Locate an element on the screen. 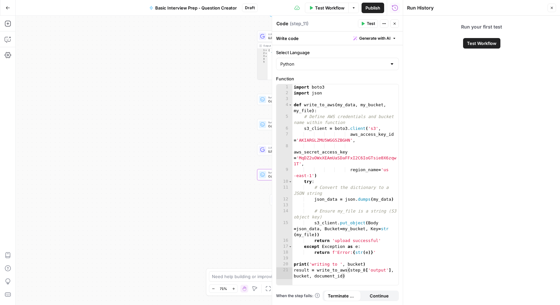 The height and width of the screenshot is (305, 560). span: Toggle code folding, rows 1 through 14 is located at coordinates (266, 50).